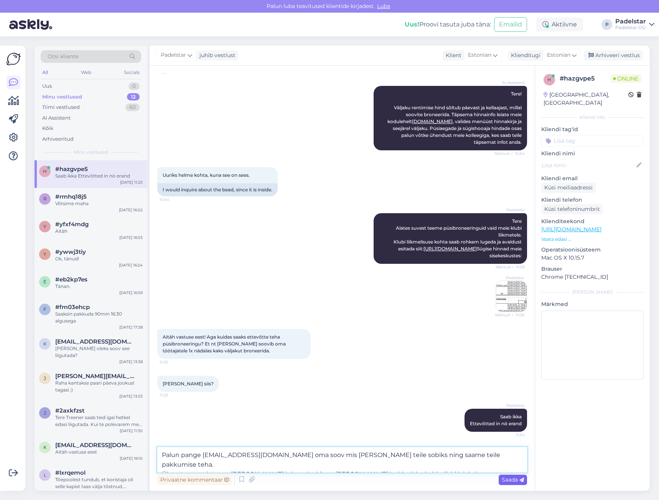  Describe the element at coordinates (99, 387) in the screenshot. I see `div: Raha kantakse paari päeva jookusl tagasi ;)` at that location.